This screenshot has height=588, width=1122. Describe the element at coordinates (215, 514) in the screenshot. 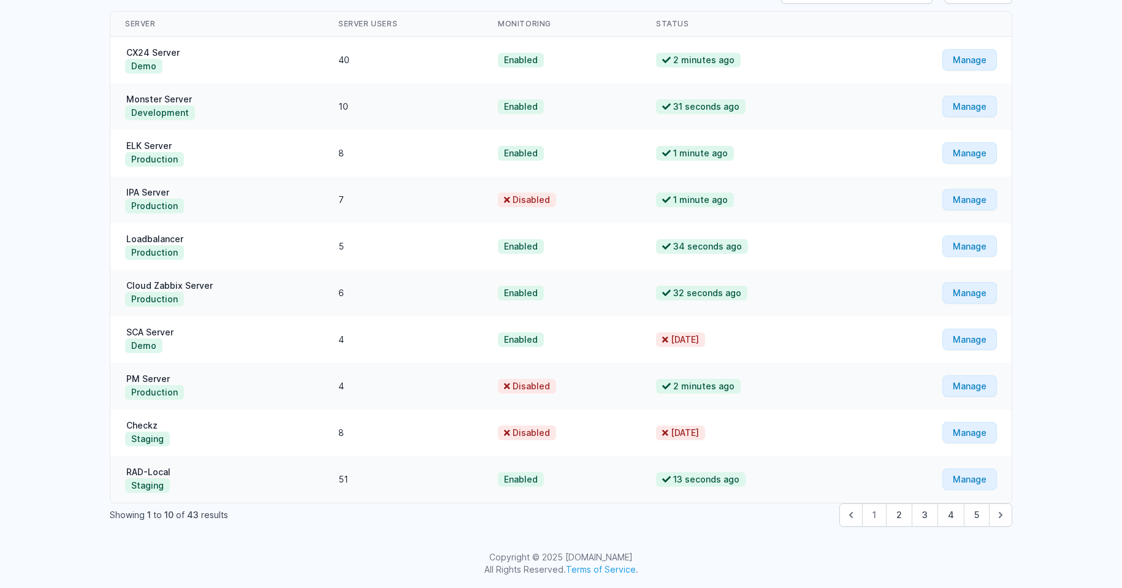

I see `span: results` at that location.